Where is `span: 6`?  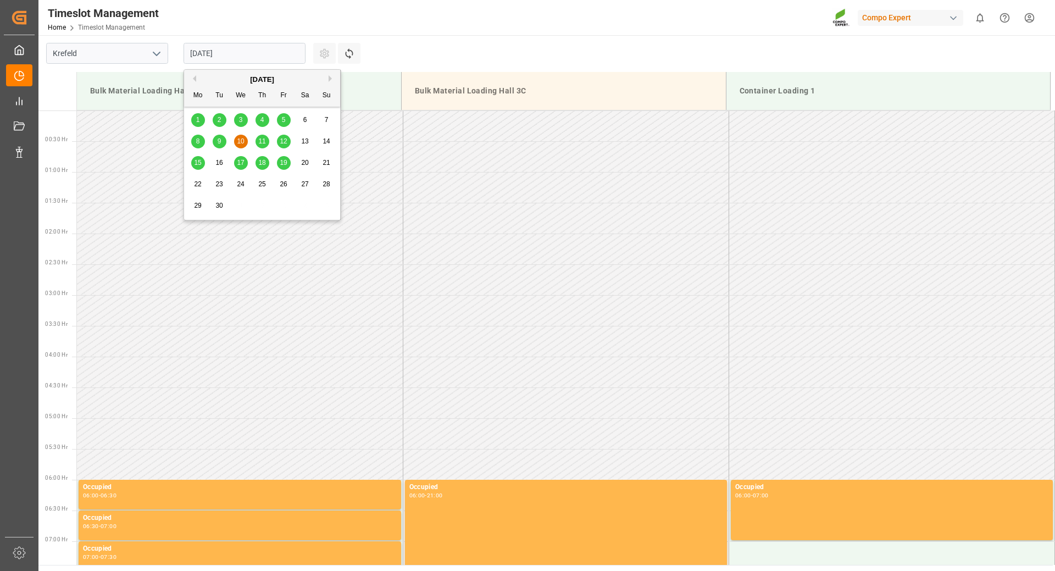
span: 6 is located at coordinates (305, 120).